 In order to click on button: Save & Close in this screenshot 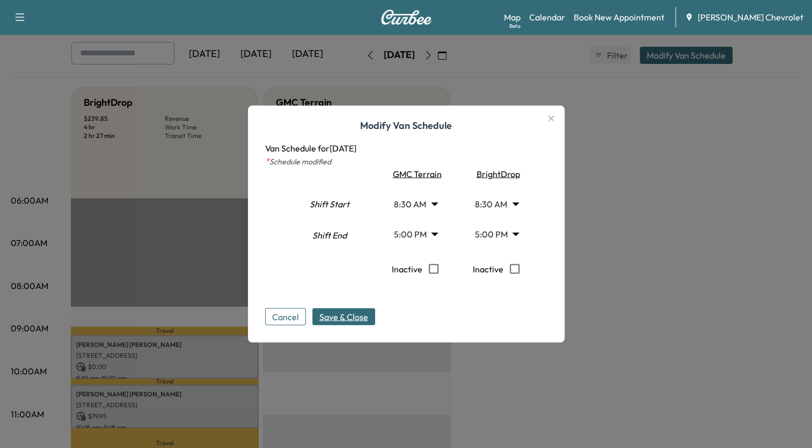, I will do `click(343, 317)`.